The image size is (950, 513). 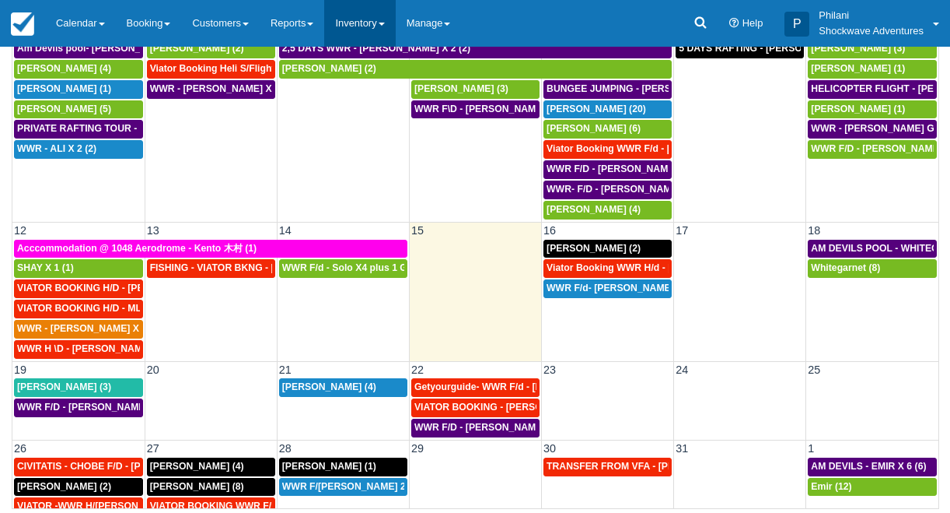 I want to click on a: Acccommodation @ 1048 Aerodrome - Kento 木村 (1), so click(x=211, y=249).